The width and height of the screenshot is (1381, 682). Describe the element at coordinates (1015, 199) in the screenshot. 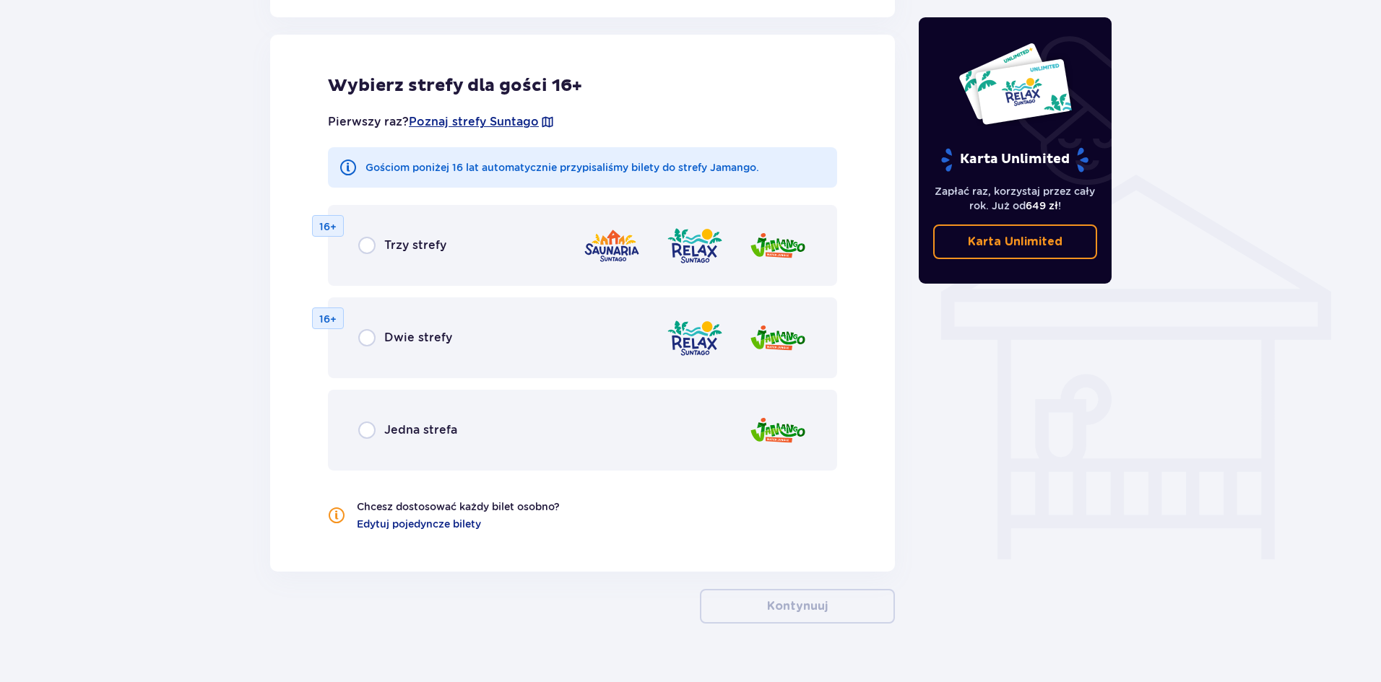

I see `p: Zapłać raz, korzystaj przez cały rok. Już od !` at that location.